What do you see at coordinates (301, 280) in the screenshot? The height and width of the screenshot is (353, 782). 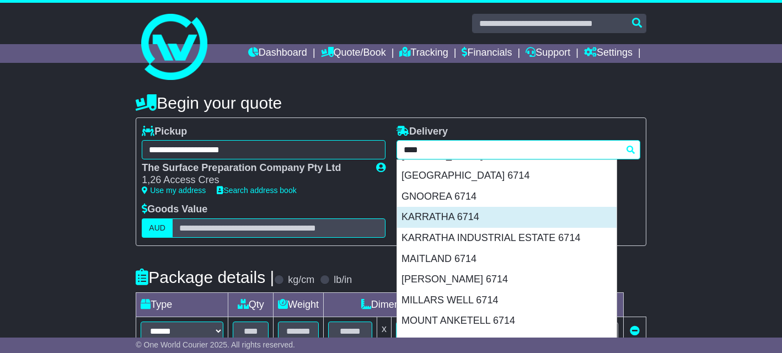 I see `label: kg/cm` at bounding box center [301, 280].